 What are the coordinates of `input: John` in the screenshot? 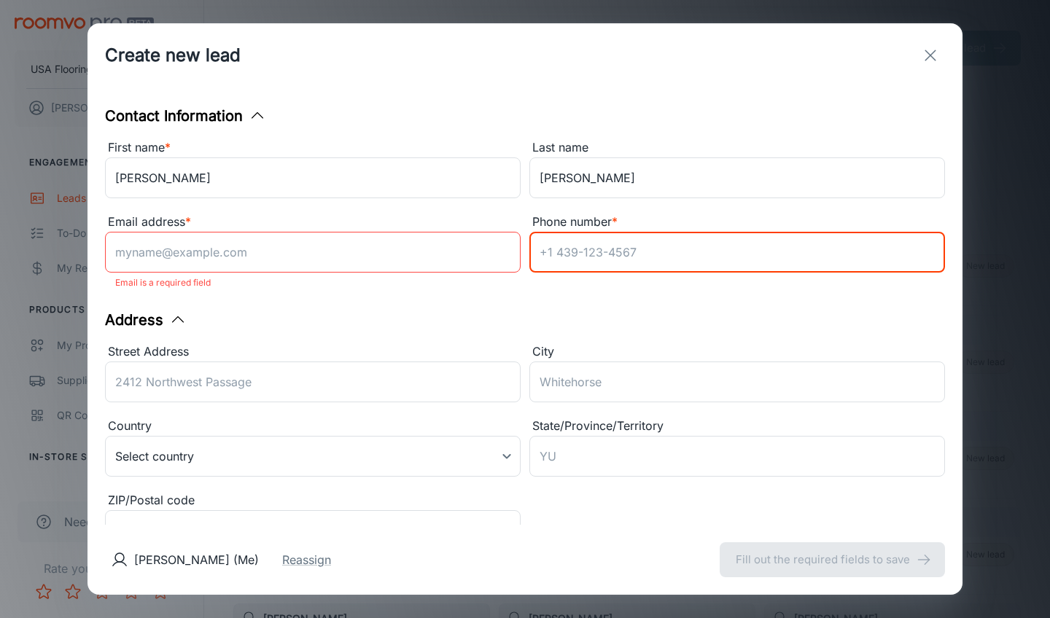 It's located at (313, 178).